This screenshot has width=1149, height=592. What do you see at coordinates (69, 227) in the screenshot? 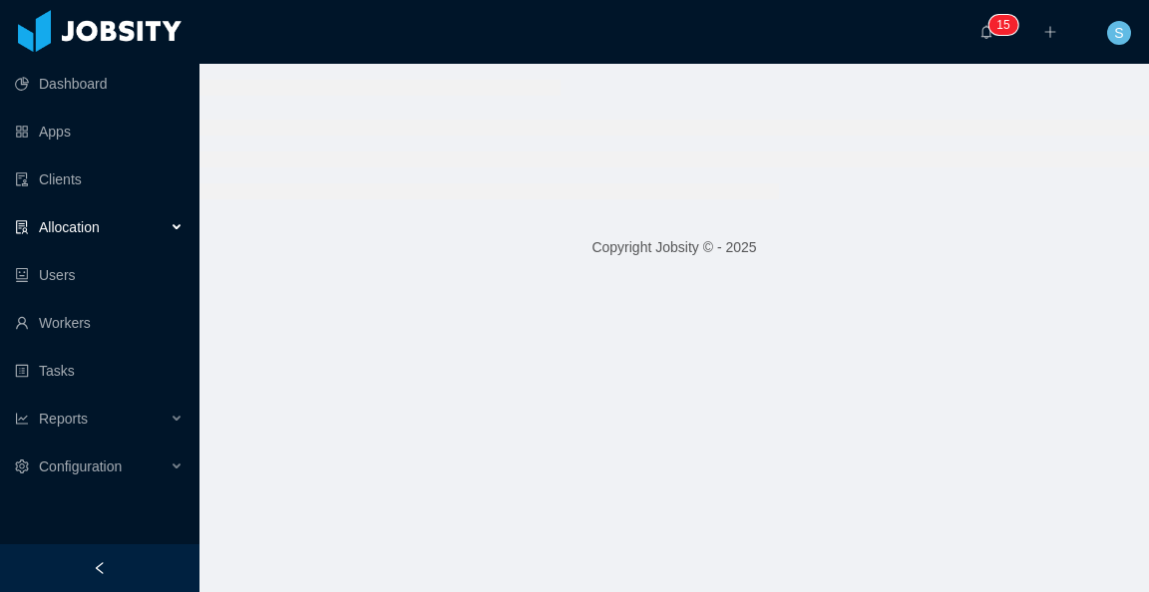
I see `span: Allocation` at bounding box center [69, 227].